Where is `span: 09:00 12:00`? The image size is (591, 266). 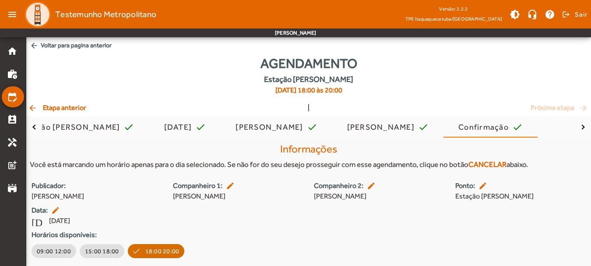
span: 09:00 12:00 is located at coordinates (54, 251).